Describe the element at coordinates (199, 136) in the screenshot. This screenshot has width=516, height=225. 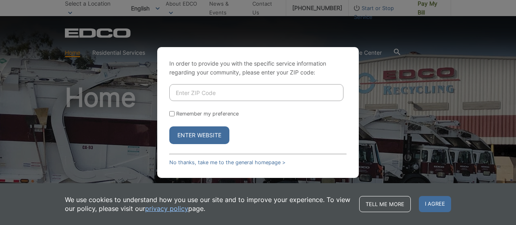
I see `button: Enter Website` at that location.